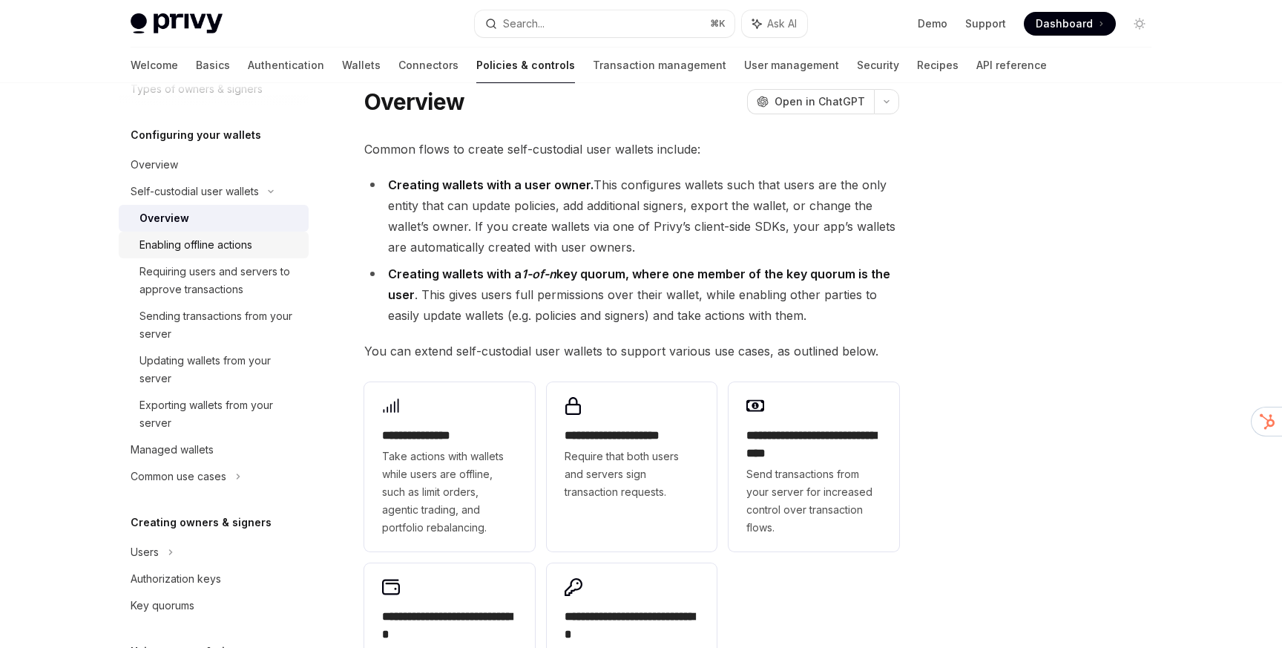 The height and width of the screenshot is (648, 1282). What do you see at coordinates (814, 501) in the screenshot?
I see `span: Send transactions from your server for increased control over transaction flows.` at bounding box center [814, 501].